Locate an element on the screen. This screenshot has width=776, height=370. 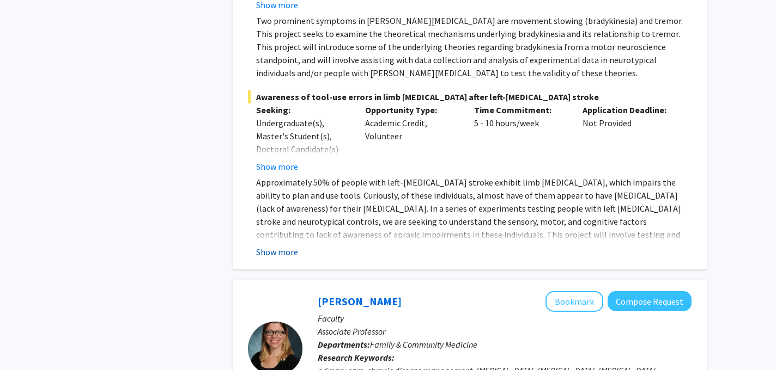
div: Not Provided is located at coordinates (629, 138).